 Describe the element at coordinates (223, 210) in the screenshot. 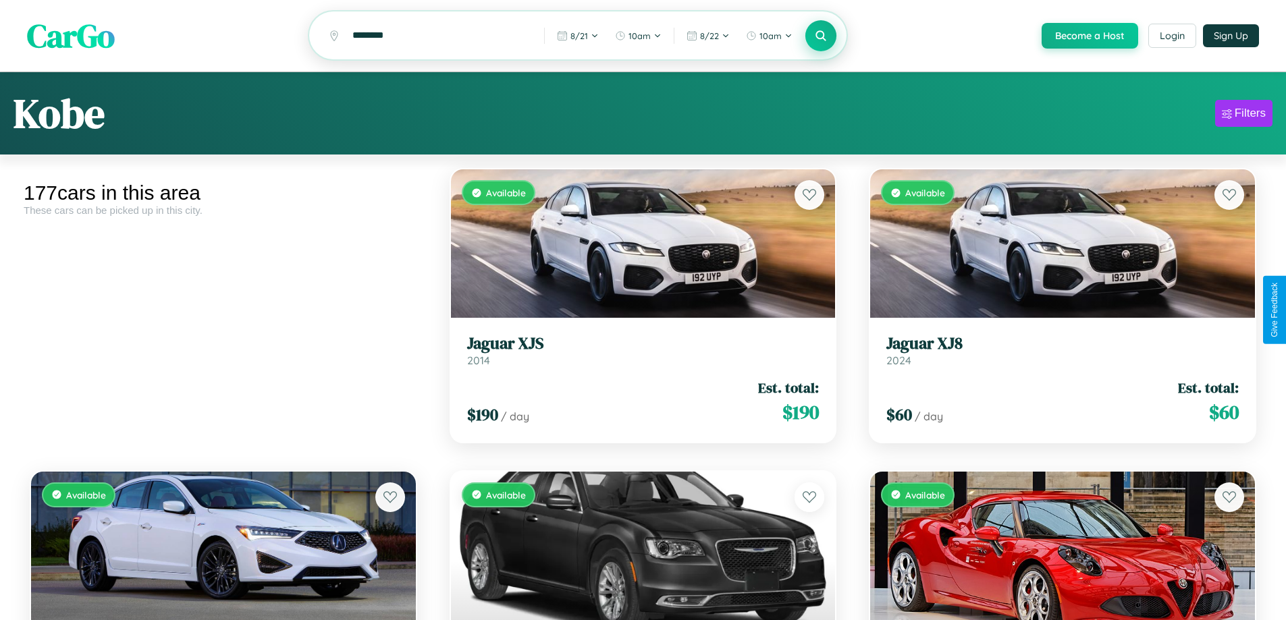

I see `div: These cars can be picked up in this city.` at that location.